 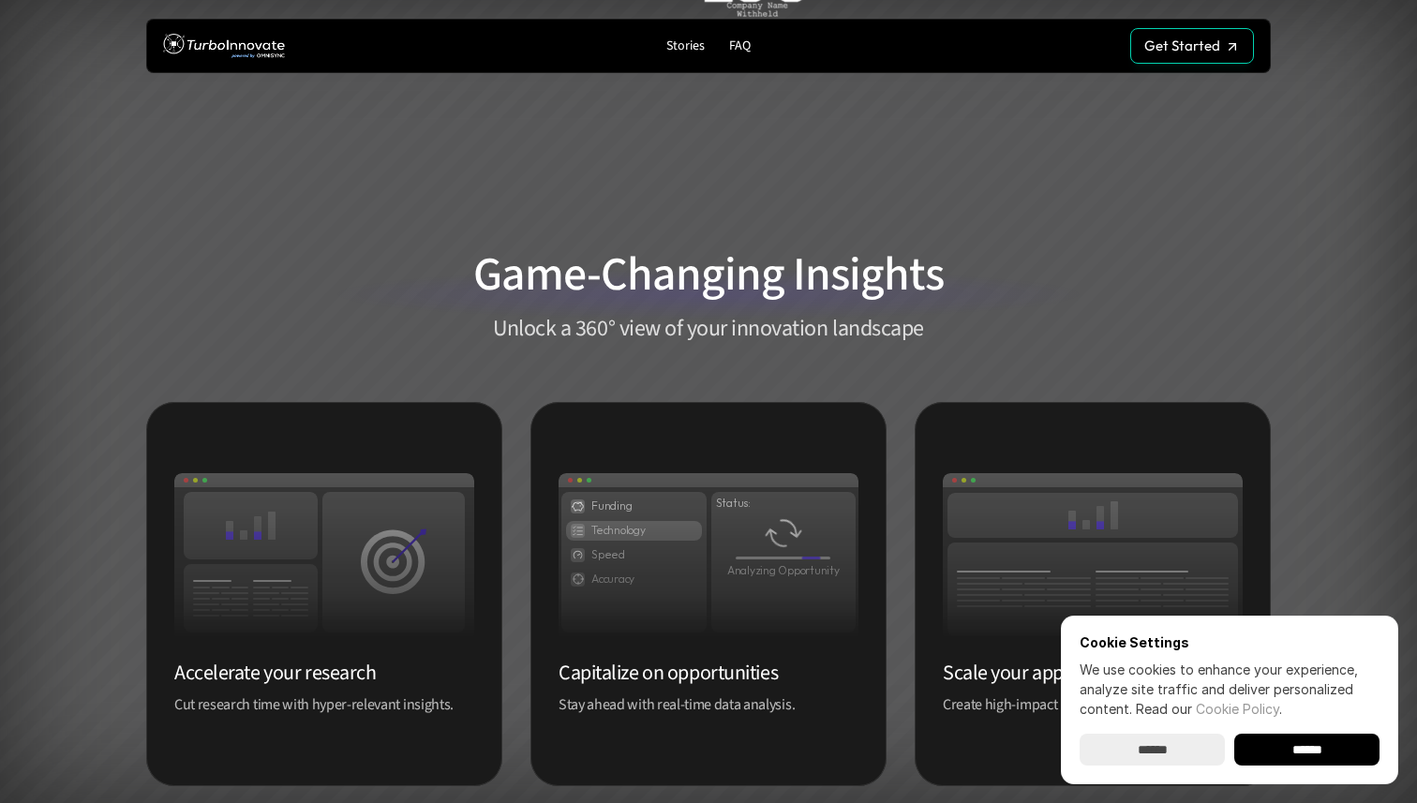 I want to click on a: Cookie Policy, so click(x=1237, y=709).